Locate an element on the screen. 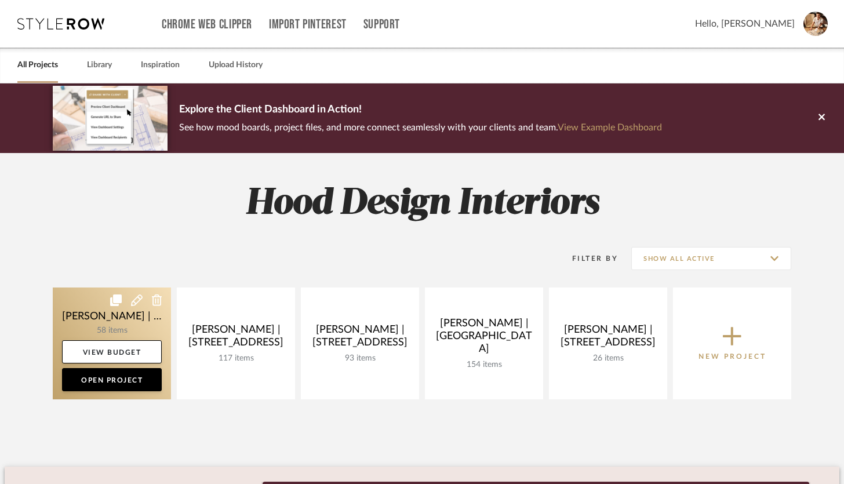  p: Explore the Client Dashboard in Action! is located at coordinates (420, 110).